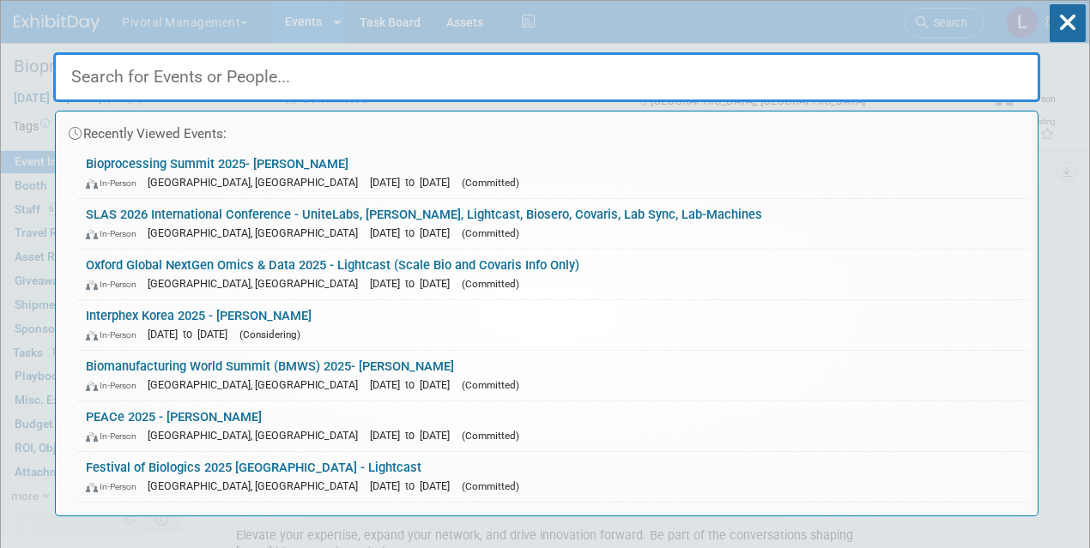  What do you see at coordinates (553, 275) in the screenshot?
I see `a: Oxford Global NextGen Omics & Data 2025 - Lightcast (Scale Bio and Covaris Info Only) In-Person [...` at bounding box center [553, 275].